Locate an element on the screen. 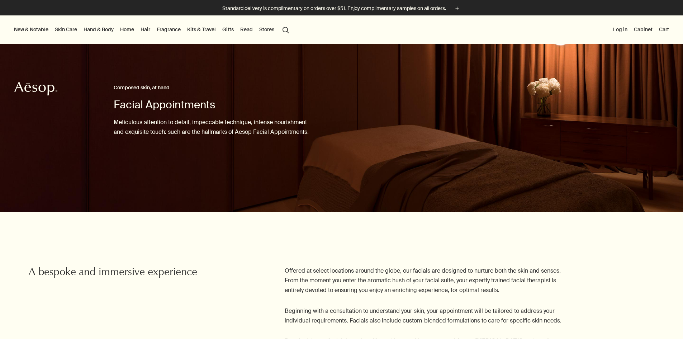 This screenshot has width=683, height=339. button: Stores is located at coordinates (267, 29).